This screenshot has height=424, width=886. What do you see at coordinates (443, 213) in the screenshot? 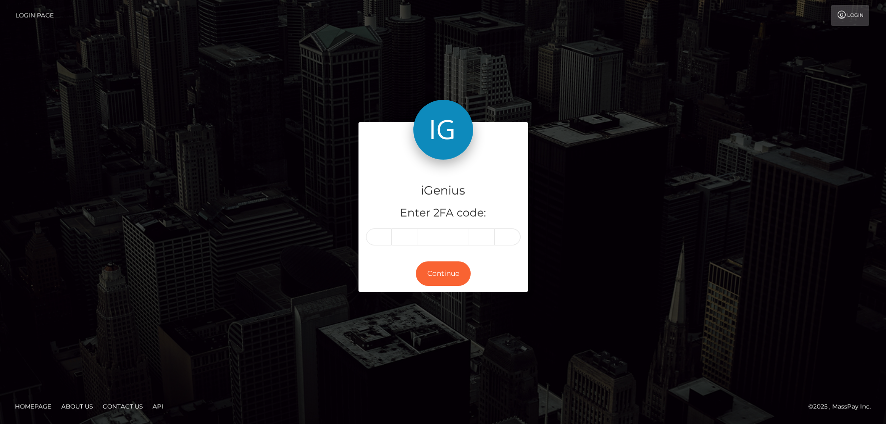
I see `h5: Enter 2FA code:` at bounding box center [443, 213].